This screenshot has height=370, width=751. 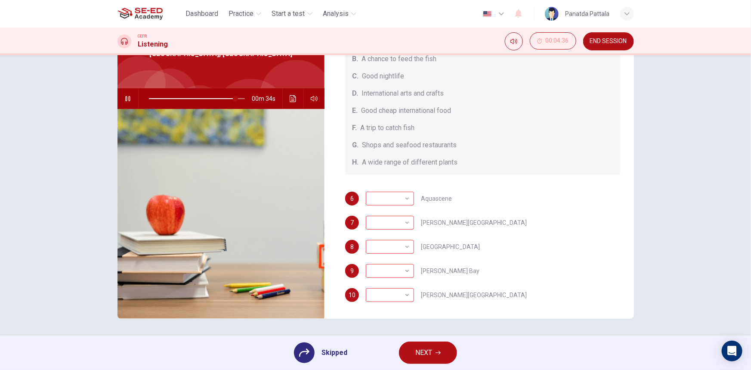 What do you see at coordinates (355, 76) in the screenshot?
I see `span: C.` at bounding box center [355, 76].